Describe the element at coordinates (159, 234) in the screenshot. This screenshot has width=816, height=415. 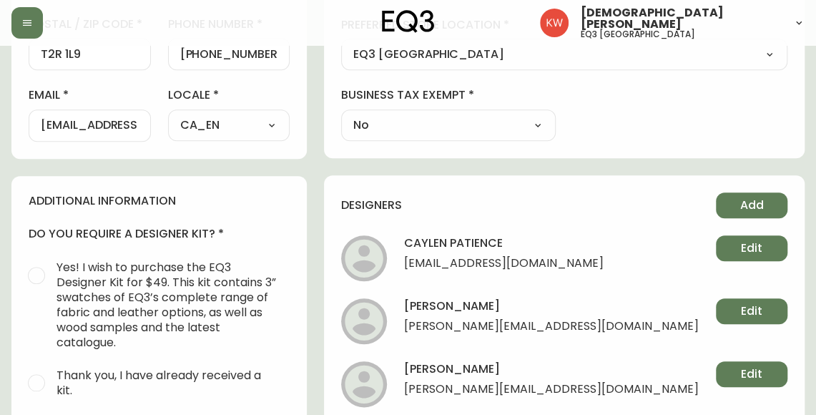
I see `h4: do you require a designer kit?` at that location.